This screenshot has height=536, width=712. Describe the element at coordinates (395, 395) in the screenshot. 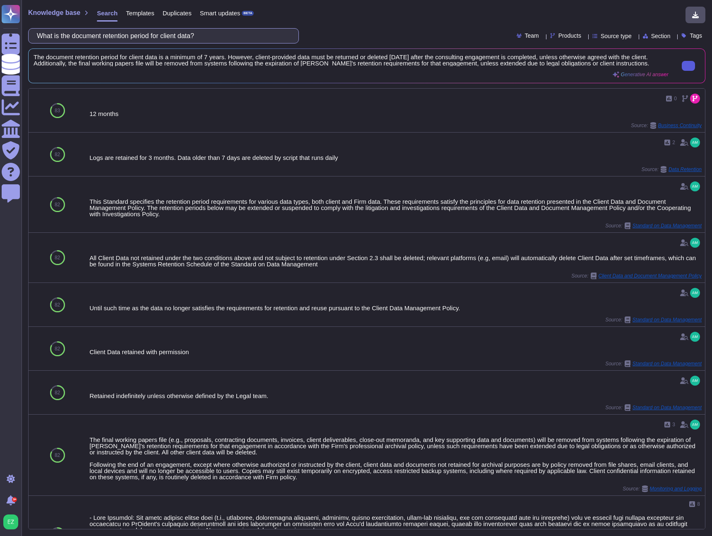

I see `div: Retained indefinitely unless otherwise defined by the Legal team.` at that location.